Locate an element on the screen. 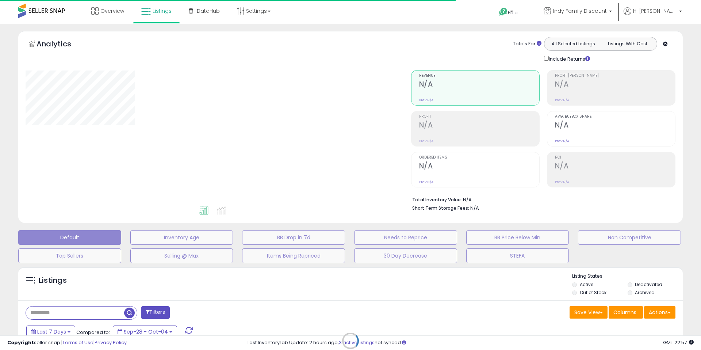  button: 30 Day Decrease is located at coordinates (406, 256).